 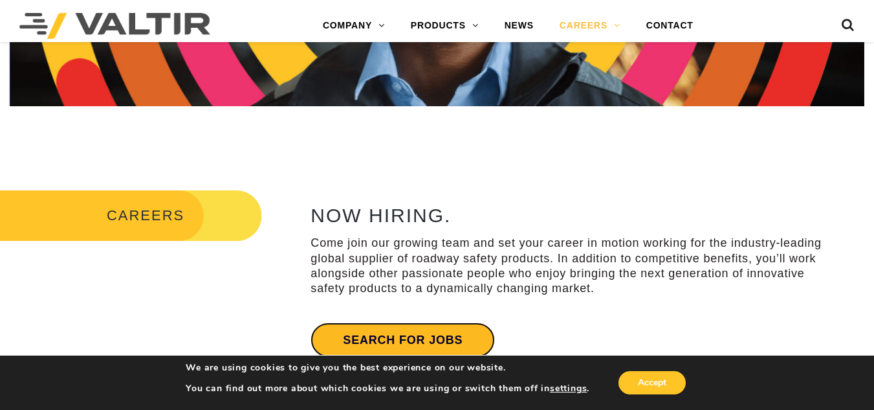 I want to click on p: You can find out more about which cookies we are using or switch them off in ., so click(x=388, y=388).